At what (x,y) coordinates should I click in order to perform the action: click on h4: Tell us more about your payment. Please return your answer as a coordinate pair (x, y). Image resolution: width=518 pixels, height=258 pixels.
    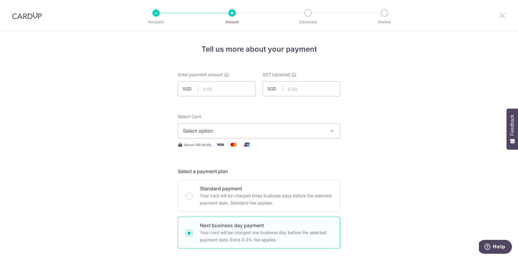
    Looking at the image, I should click on (259, 49).